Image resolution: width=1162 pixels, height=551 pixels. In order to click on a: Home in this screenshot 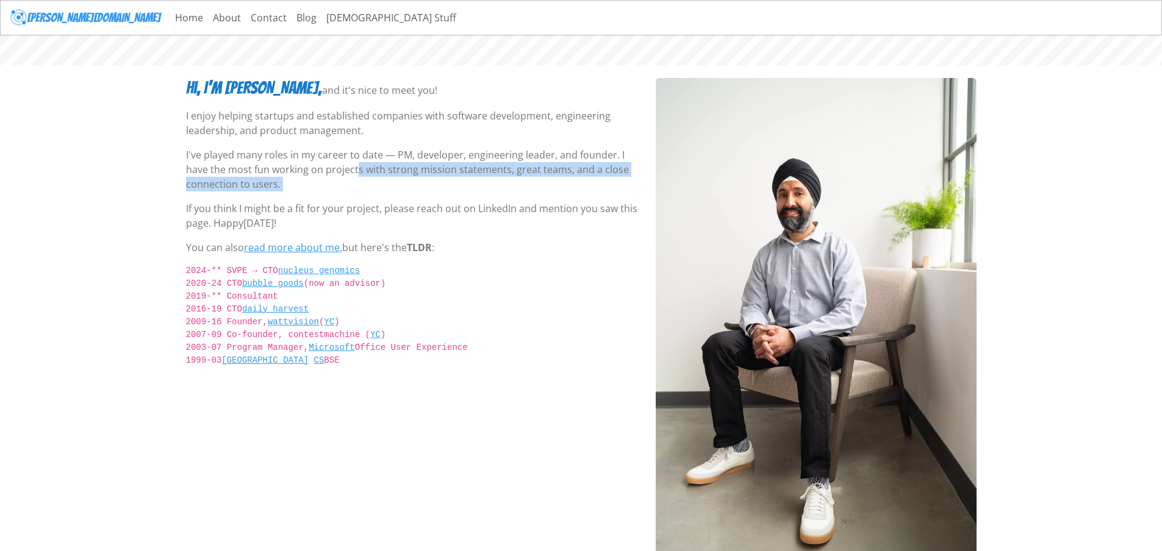, I will do `click(189, 18)`.